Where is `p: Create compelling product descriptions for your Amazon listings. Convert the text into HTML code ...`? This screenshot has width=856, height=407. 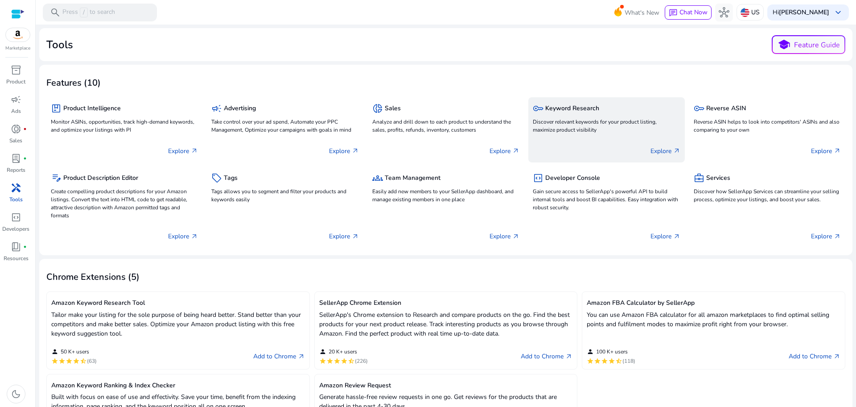
p: Create compelling product descriptions for your Amazon listings. Convert the text into HTML code ... is located at coordinates (124, 203).